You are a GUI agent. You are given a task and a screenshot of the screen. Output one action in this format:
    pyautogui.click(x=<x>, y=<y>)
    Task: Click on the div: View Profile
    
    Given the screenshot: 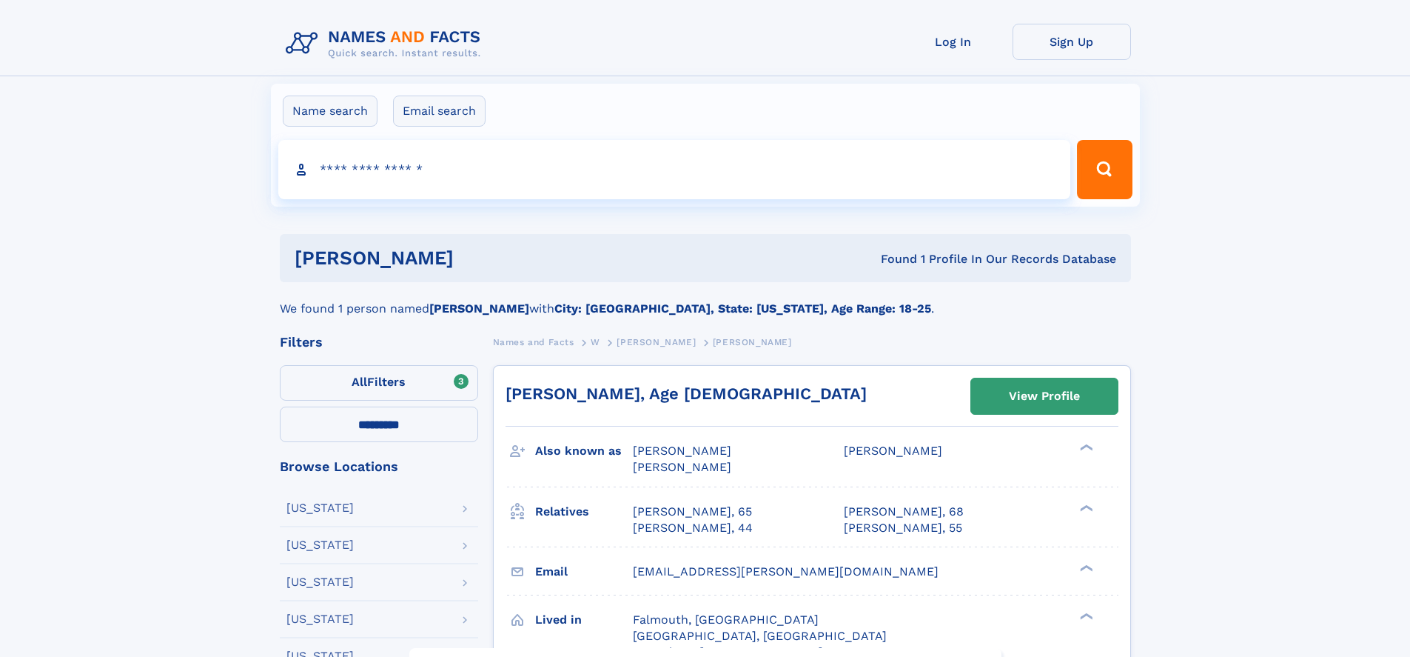 What is the action you would take?
    pyautogui.click(x=1045, y=396)
    